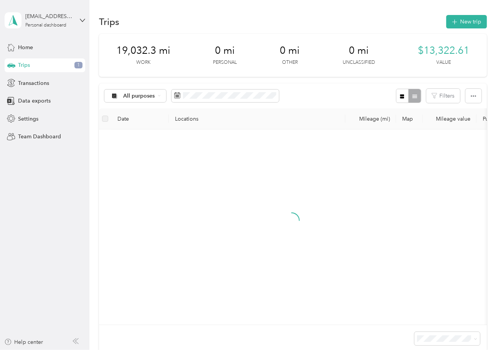 This screenshot has height=350, width=500. I want to click on th: Date, so click(140, 119).